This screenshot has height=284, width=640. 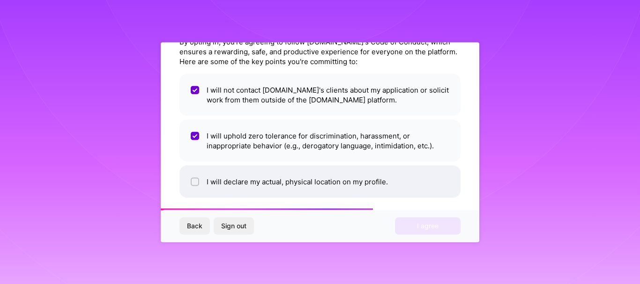 I want to click on button: Back, so click(x=195, y=226).